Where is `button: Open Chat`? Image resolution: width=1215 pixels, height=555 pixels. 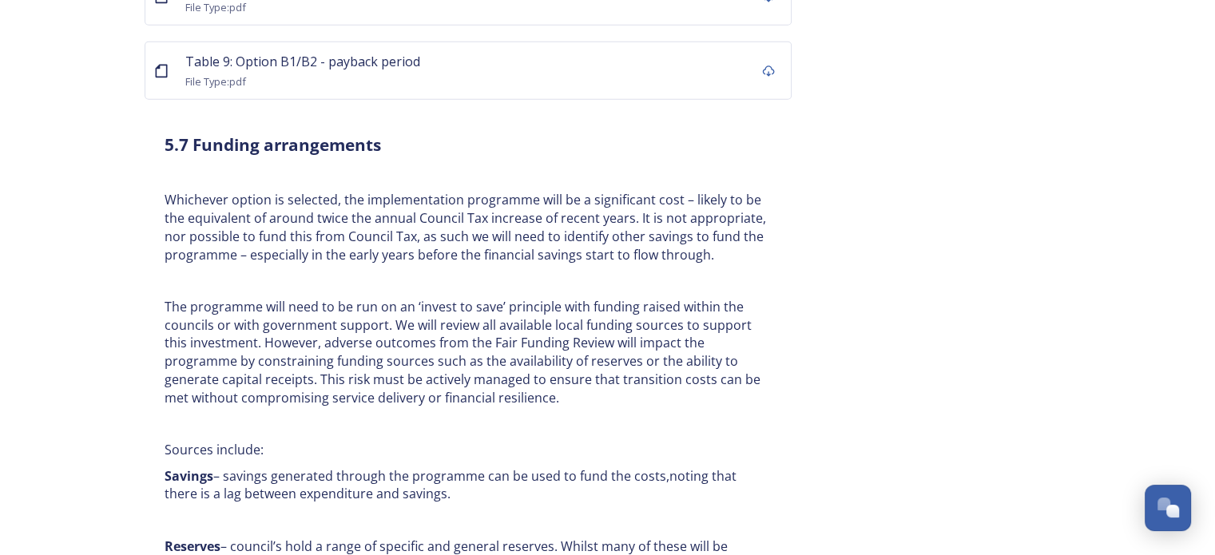 button: Open Chat is located at coordinates (1168, 508).